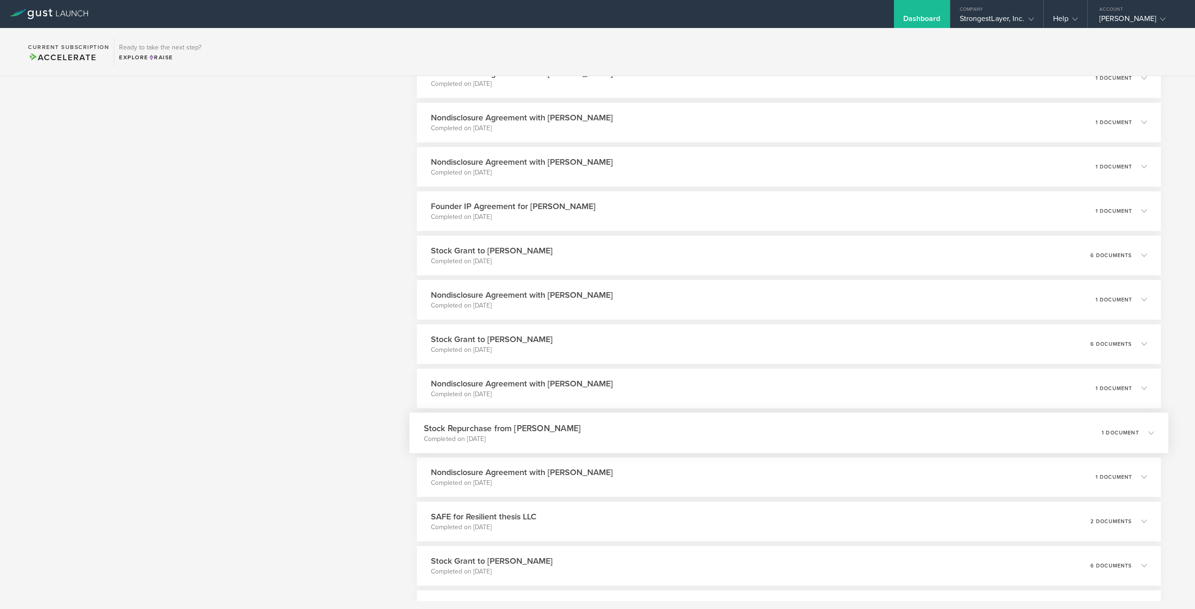  Describe the element at coordinates (161, 57) in the screenshot. I see `span: Raise` at that location.